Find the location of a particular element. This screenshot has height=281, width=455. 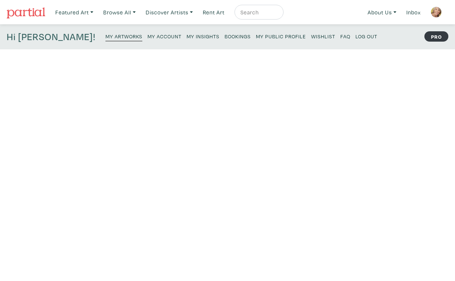

small: My Public Profile is located at coordinates (281, 36).